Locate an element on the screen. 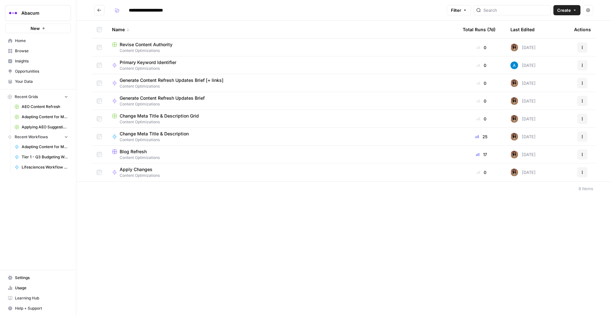 This screenshot has width=611, height=316. a: Adapting Content for Microdemos Pages is located at coordinates (41, 147).